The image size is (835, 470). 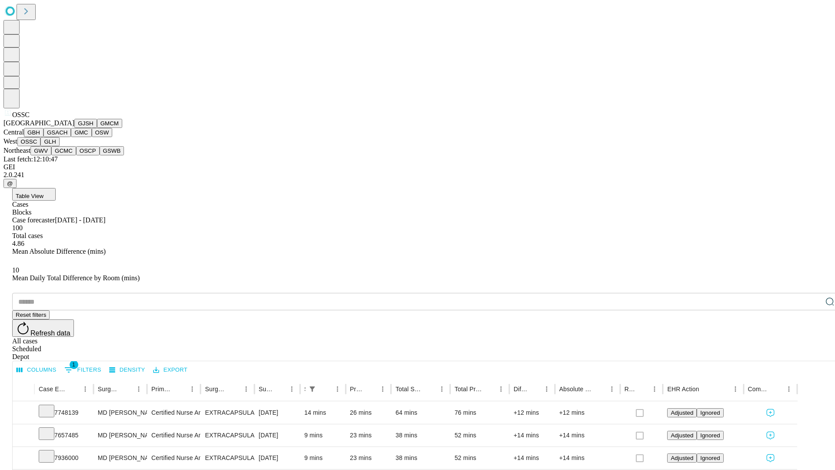 I want to click on button: Show filters, so click(x=83, y=370).